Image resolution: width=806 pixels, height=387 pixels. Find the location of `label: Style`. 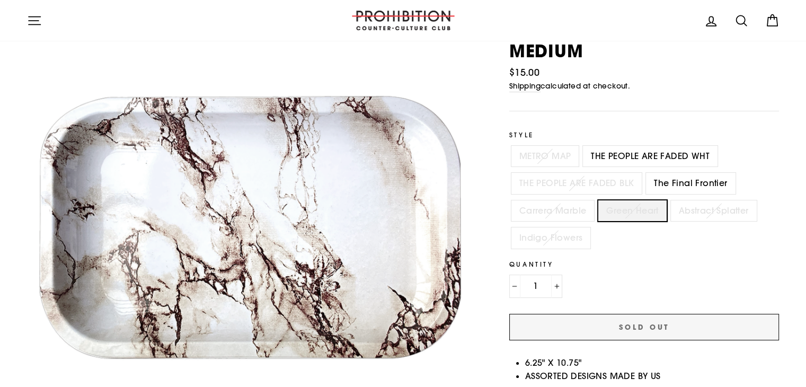

label: Style is located at coordinates (645, 135).